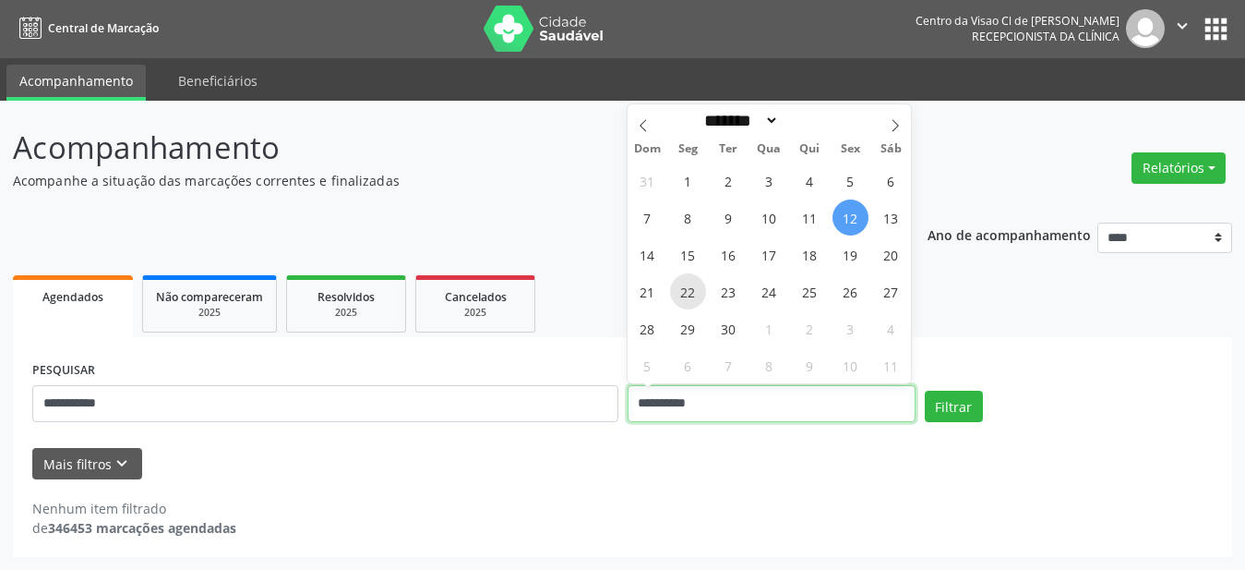  What do you see at coordinates (769, 149) in the screenshot?
I see `span: Qua` at bounding box center [769, 149].